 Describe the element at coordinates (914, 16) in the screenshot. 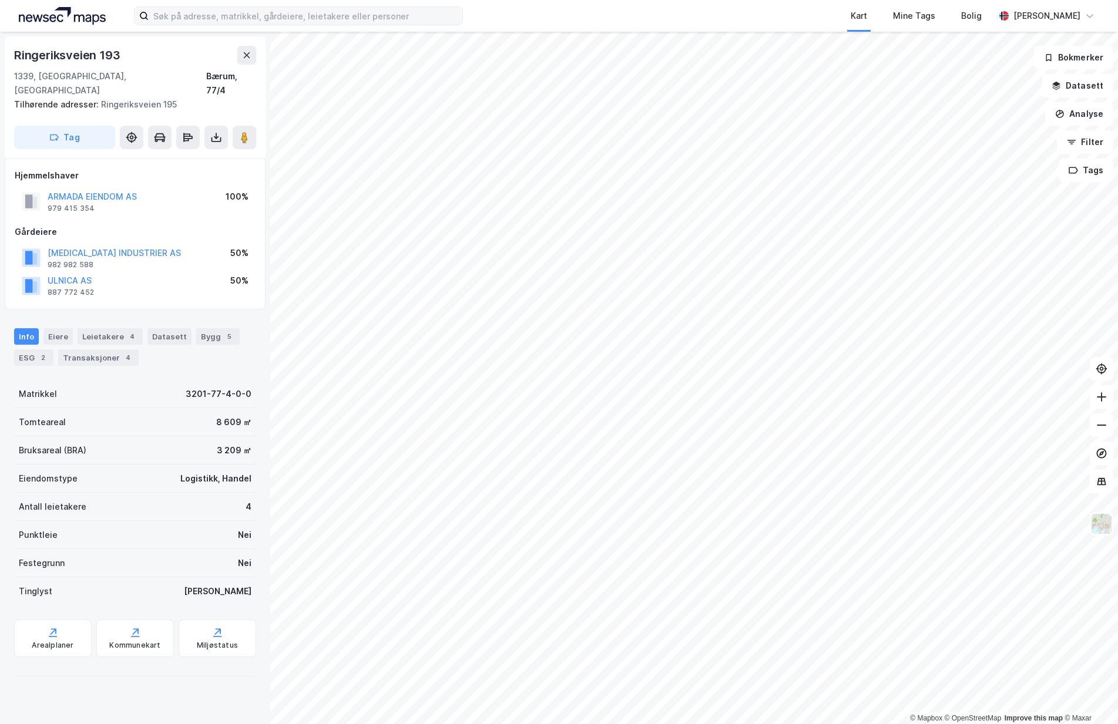

I see `div: Mine Tags` at that location.